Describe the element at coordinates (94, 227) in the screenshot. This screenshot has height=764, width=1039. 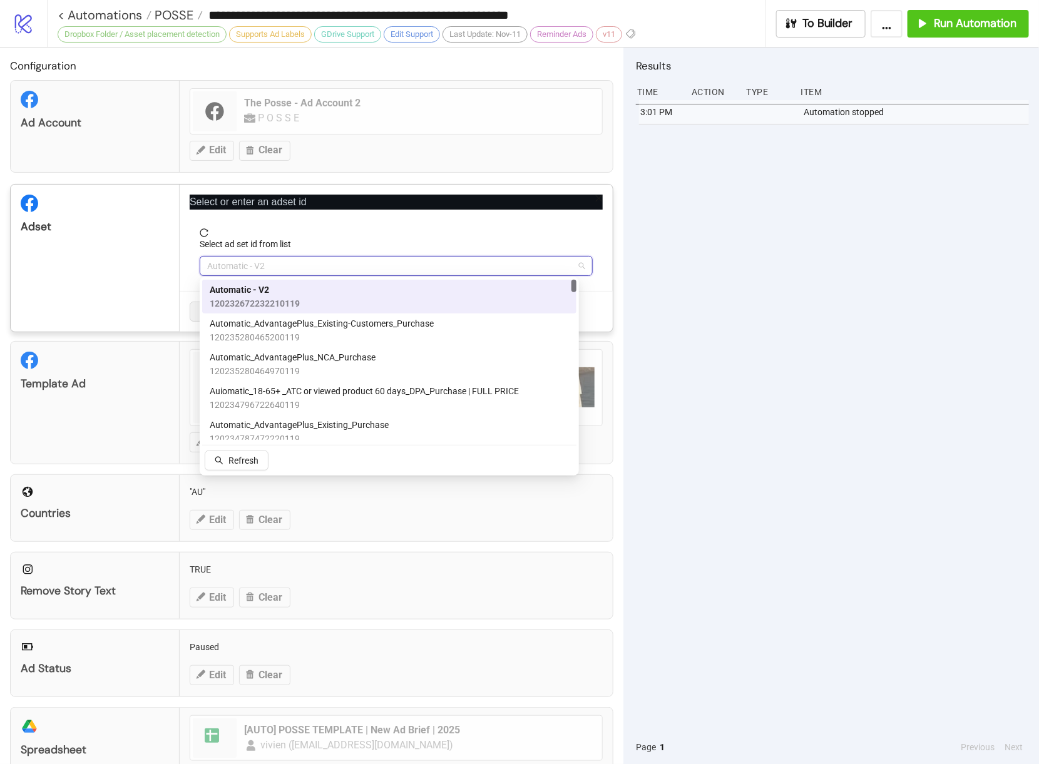
I see `div: Adset` at that location.